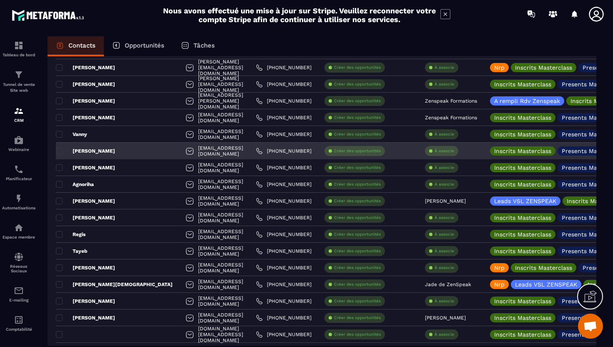 This screenshot has height=347, width=613. What do you see at coordinates (19, 257) in the screenshot?
I see `img: social-network` at bounding box center [19, 257].